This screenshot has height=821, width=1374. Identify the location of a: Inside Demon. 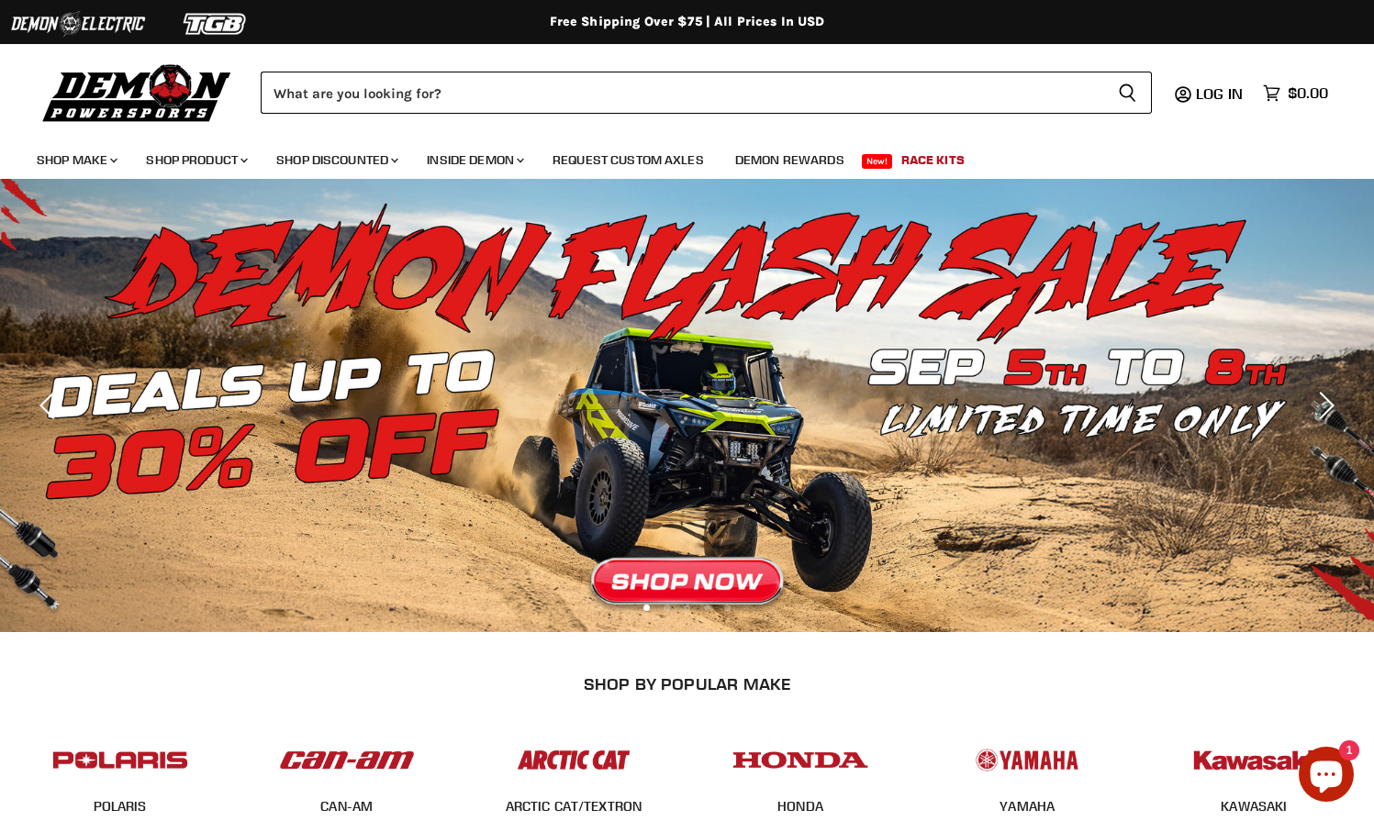
(473, 160).